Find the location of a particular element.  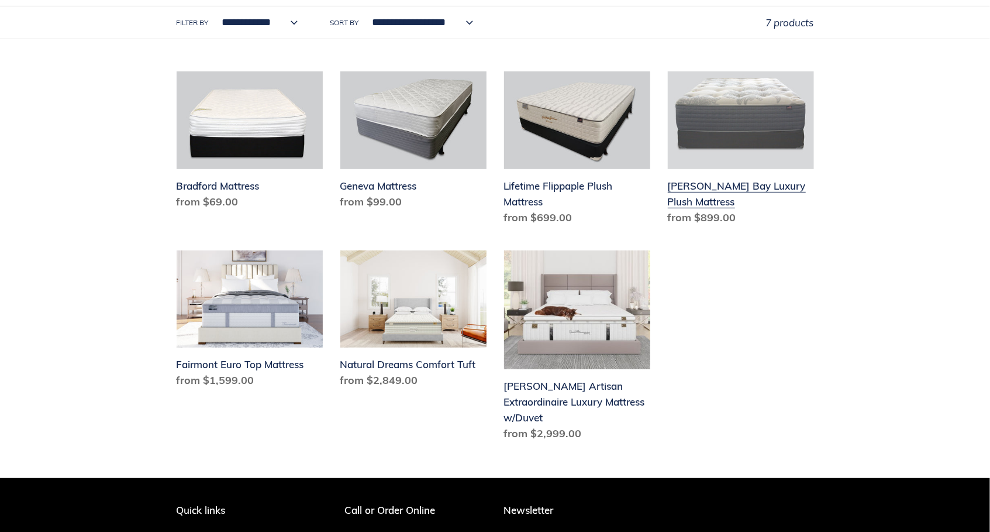

a: Natural Dreams Comfort Tuft is located at coordinates (414, 322).